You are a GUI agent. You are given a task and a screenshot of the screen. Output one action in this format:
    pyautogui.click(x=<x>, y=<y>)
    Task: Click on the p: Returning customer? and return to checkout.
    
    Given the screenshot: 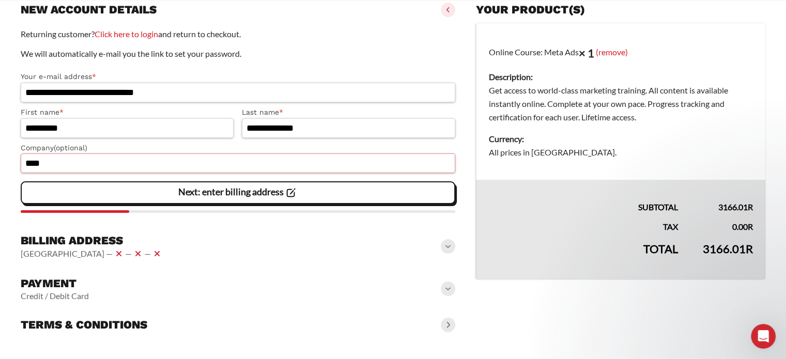 What is the action you would take?
    pyautogui.click(x=238, y=34)
    